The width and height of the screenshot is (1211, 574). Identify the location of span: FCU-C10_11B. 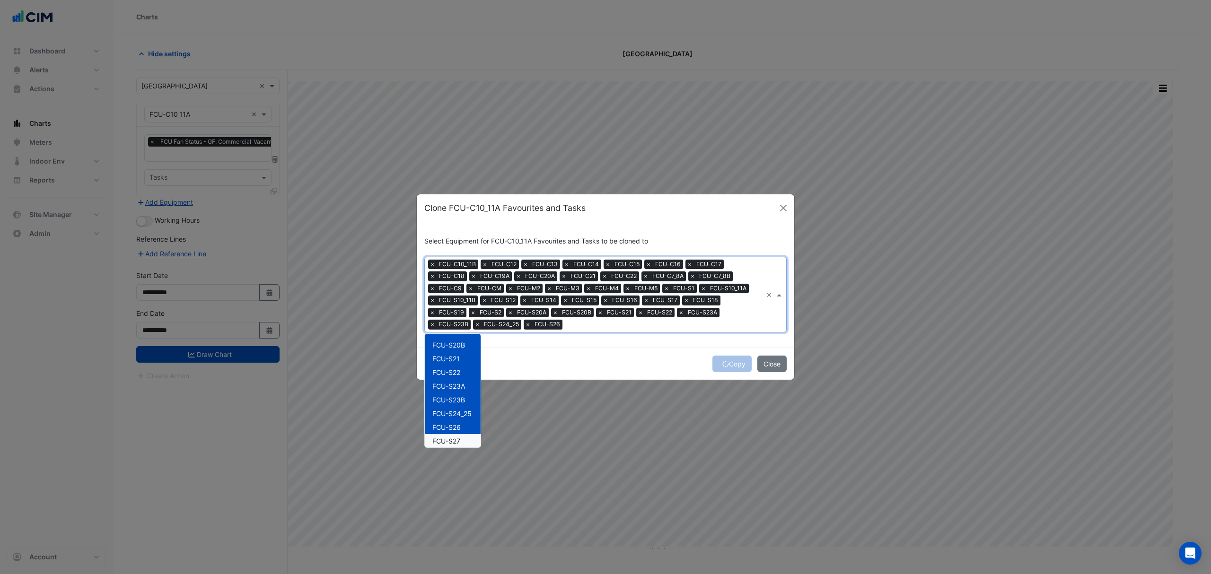
(457, 264).